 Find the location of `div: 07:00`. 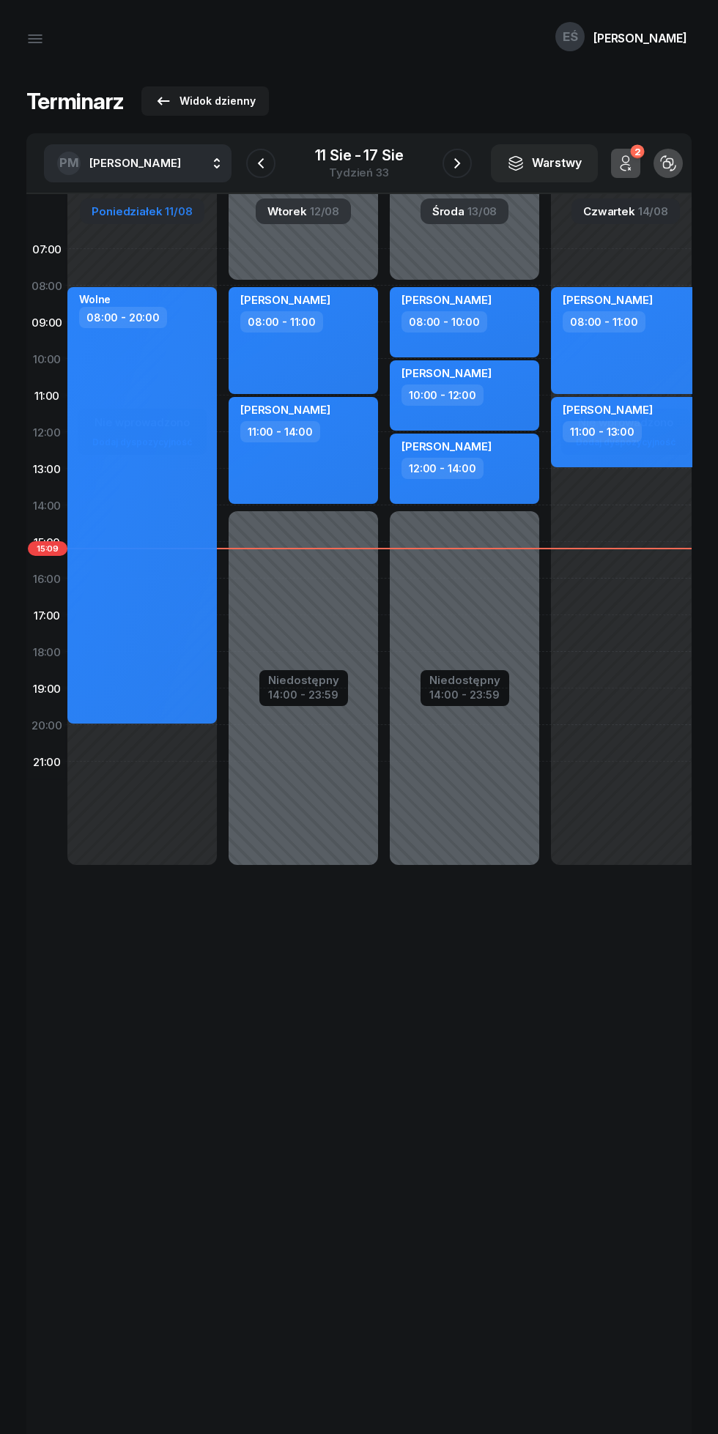

div: 07:00 is located at coordinates (47, 249).